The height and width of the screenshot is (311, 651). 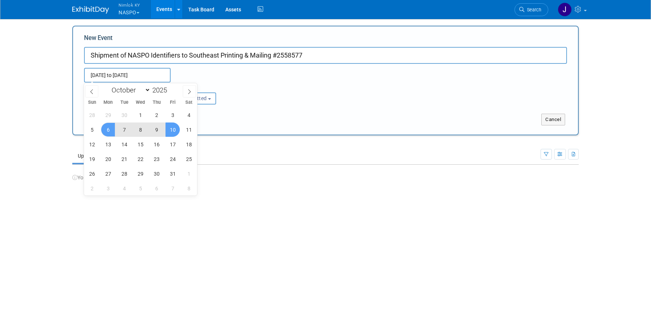 I want to click on span: October 5, 2025, so click(x=92, y=130).